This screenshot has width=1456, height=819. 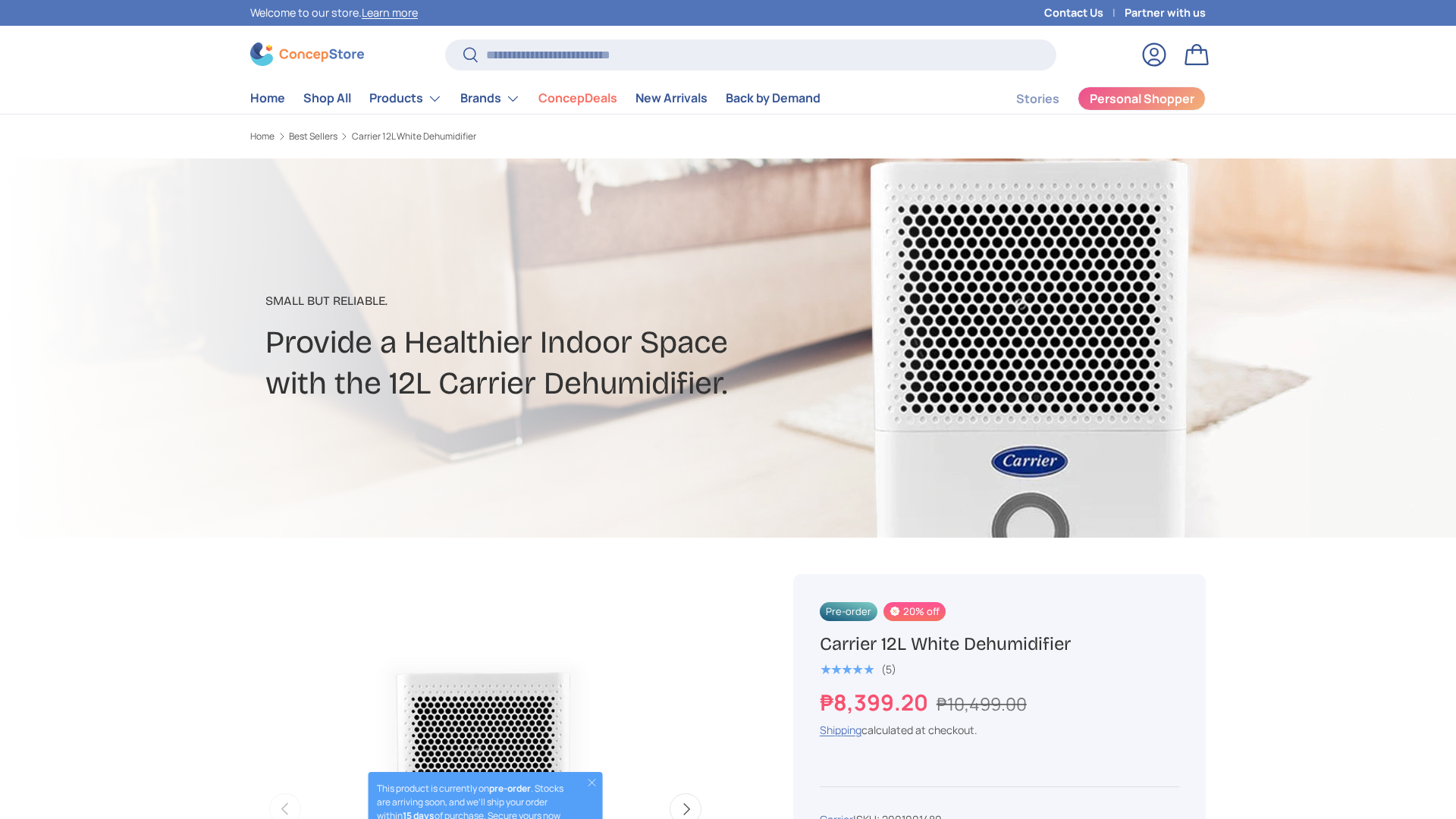 What do you see at coordinates (1000, 730) in the screenshot?
I see `div: calculated at checkout.` at bounding box center [1000, 730].